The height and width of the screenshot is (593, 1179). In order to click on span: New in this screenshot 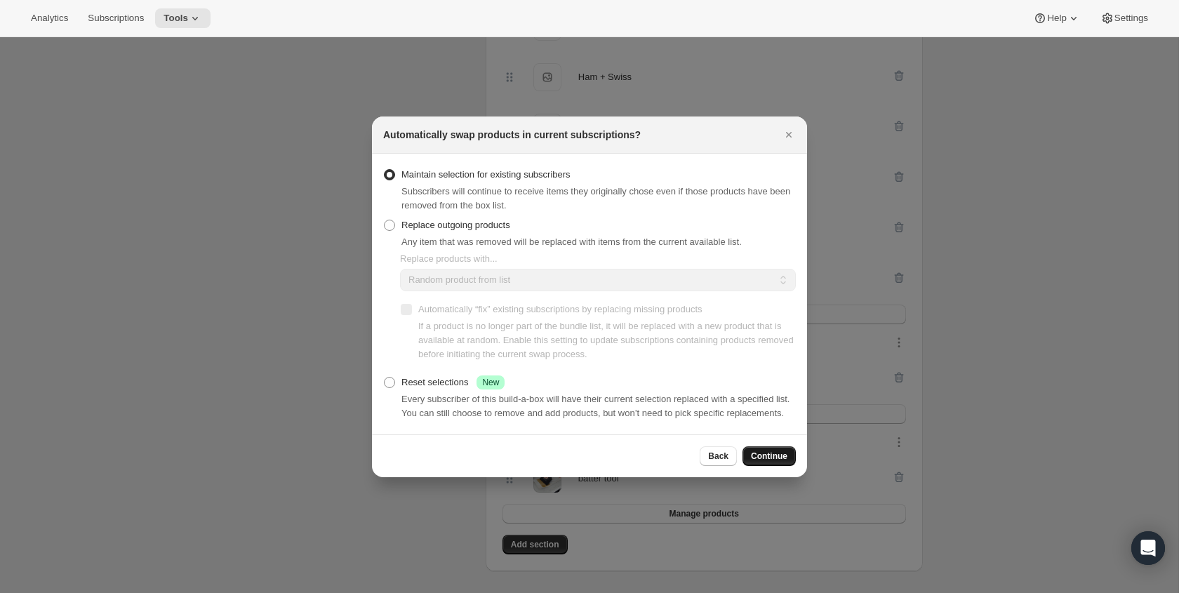, I will do `click(491, 383)`.